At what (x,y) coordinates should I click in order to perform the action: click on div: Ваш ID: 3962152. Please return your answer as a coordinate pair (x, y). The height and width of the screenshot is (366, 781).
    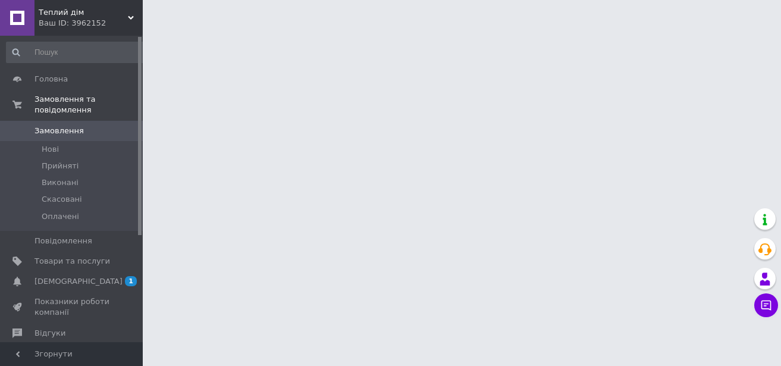
    Looking at the image, I should click on (90, 23).